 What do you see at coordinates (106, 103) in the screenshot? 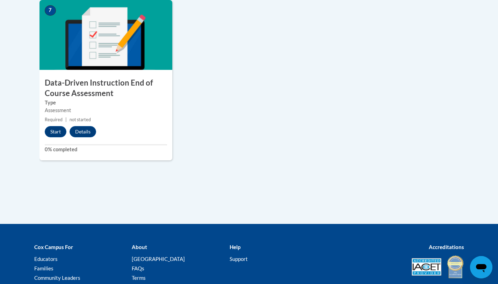
I see `label: Type` at bounding box center [106, 103].